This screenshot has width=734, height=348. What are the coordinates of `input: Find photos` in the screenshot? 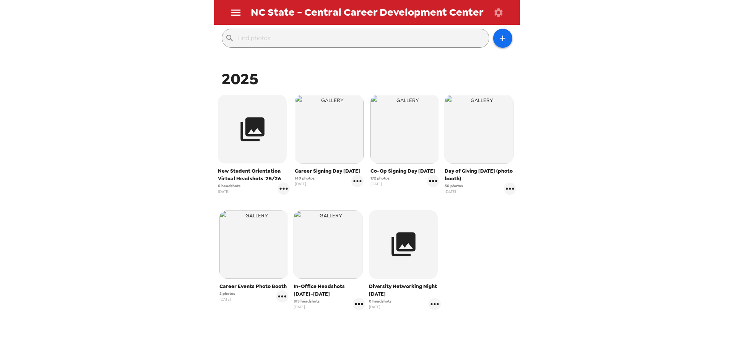 It's located at (361, 38).